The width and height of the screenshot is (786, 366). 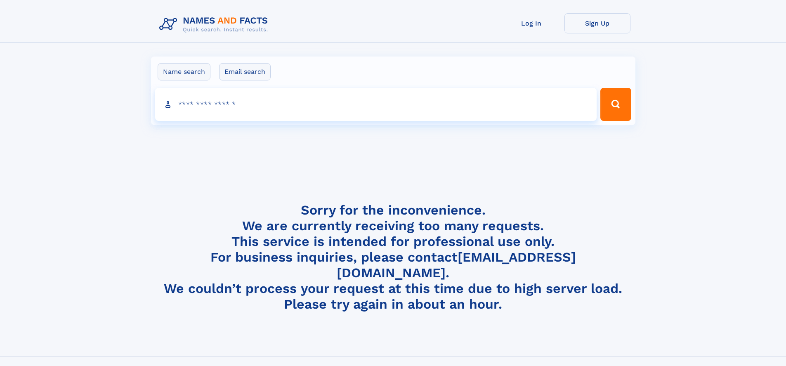 I want to click on h4: Sorry for the inconvenience. We are currently receiving too many requests. This service is intend..., so click(x=393, y=257).